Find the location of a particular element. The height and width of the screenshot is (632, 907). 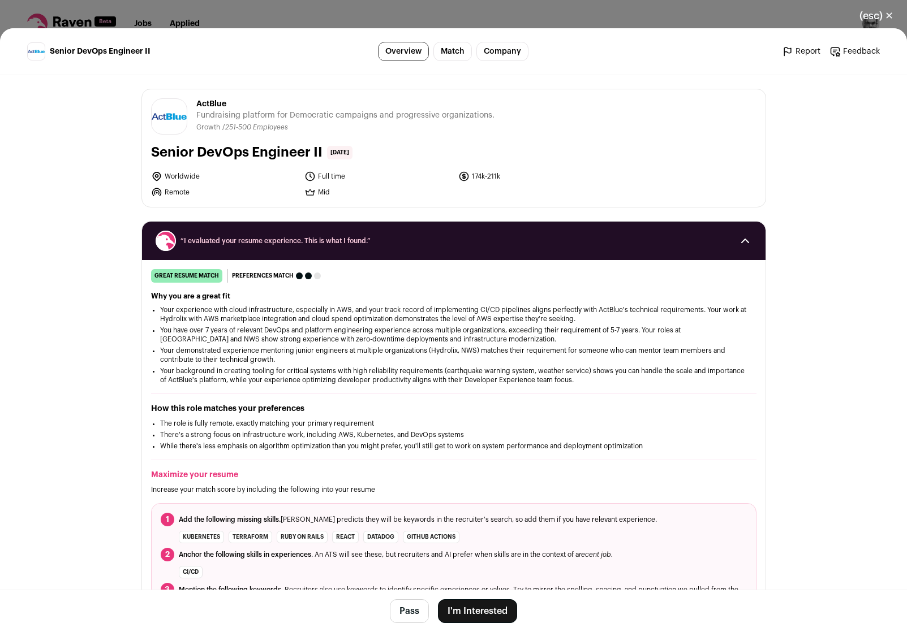

li: Datadog is located at coordinates (381, 537).